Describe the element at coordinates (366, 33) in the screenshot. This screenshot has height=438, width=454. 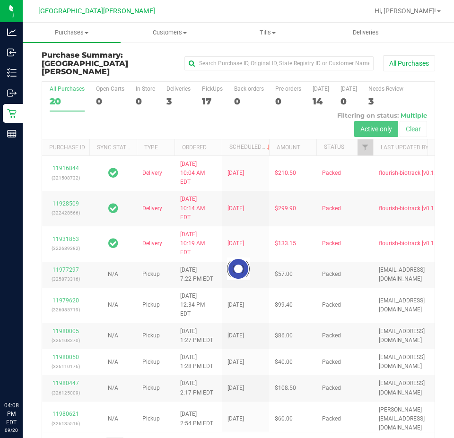
I see `span: Deliveries` at that location.